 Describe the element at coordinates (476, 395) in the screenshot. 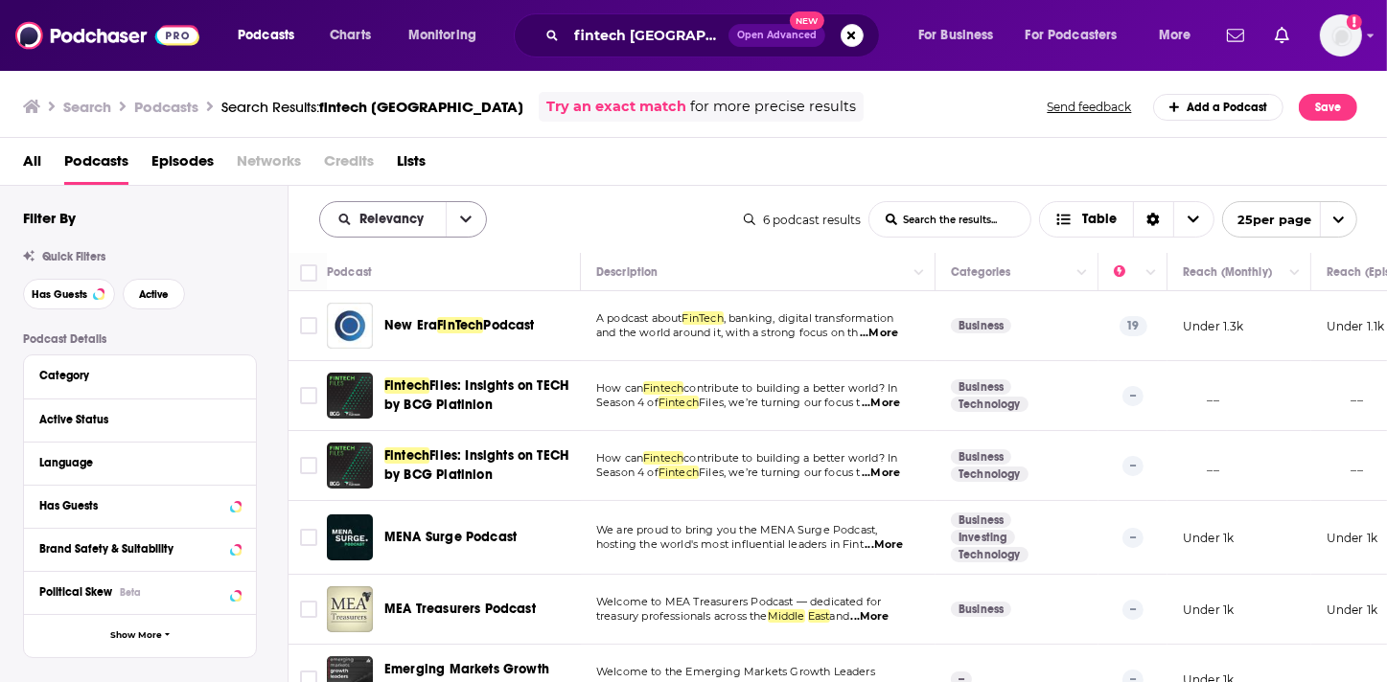

I see `span: Files: Insights on TECH by BCG Platinion` at that location.